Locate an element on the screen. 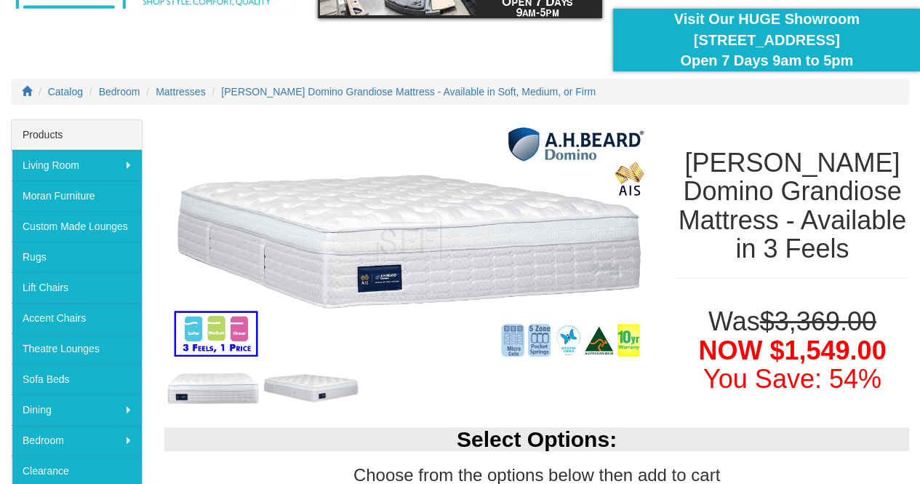 Image resolution: width=920 pixels, height=484 pixels. a: Rugs is located at coordinates (76, 257).